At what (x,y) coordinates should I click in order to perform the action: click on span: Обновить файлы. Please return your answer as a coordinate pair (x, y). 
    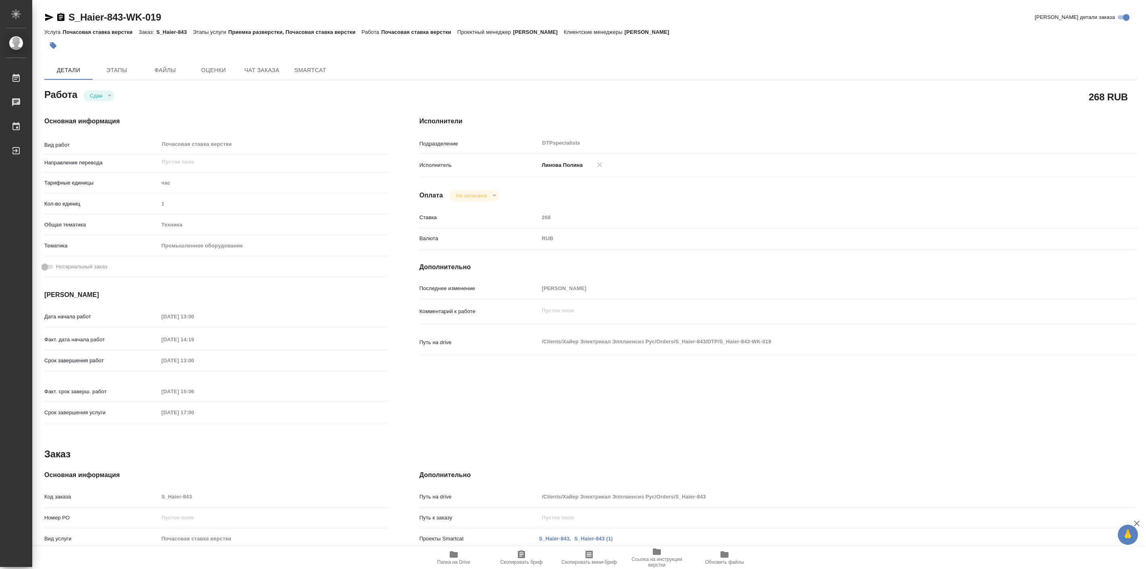
    Looking at the image, I should click on (725, 562).